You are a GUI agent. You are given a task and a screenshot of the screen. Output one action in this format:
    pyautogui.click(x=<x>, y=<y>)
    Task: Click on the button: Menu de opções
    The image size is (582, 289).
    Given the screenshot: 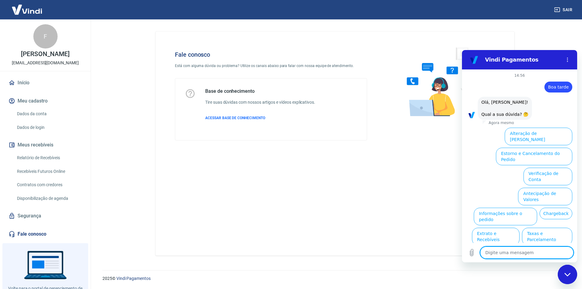 What is the action you would take?
    pyautogui.click(x=105, y=10)
    